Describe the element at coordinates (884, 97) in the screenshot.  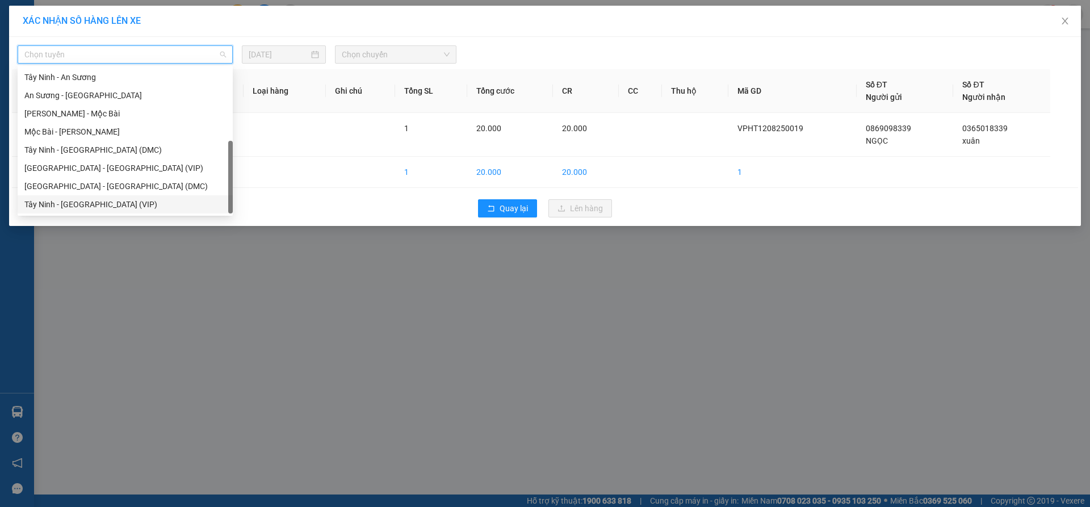
I see `span: Người gửi` at that location.